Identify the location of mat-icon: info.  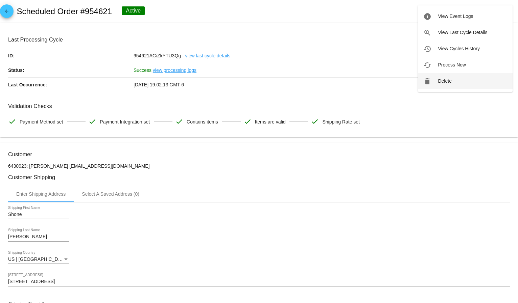
(427, 17).